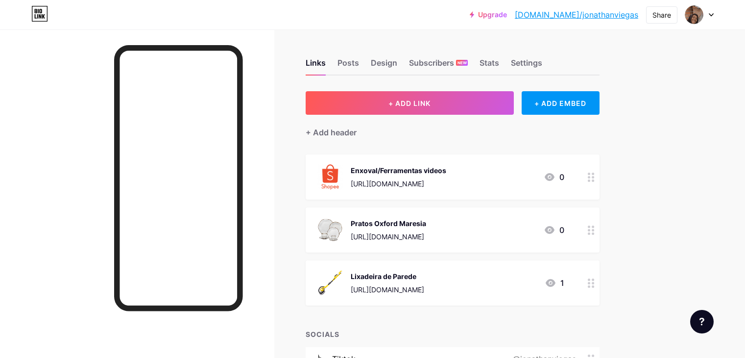 This screenshot has width=745, height=358. I want to click on div: Links, so click(316, 66).